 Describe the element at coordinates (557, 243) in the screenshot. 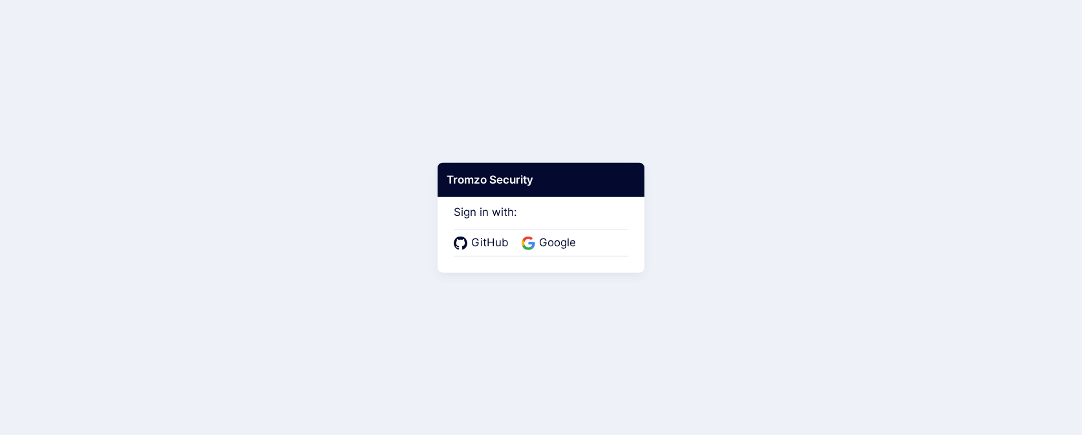

I see `span: Google` at that location.